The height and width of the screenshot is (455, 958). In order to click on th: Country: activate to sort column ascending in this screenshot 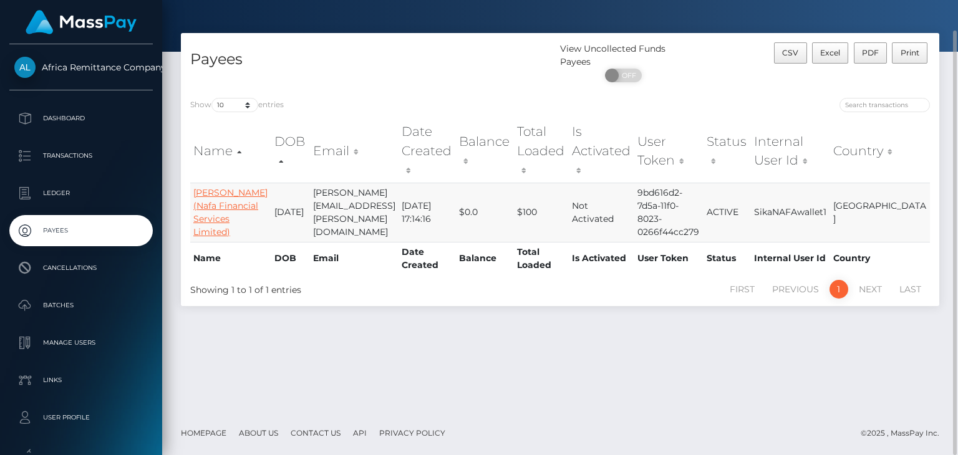, I will do `click(880, 150)`.